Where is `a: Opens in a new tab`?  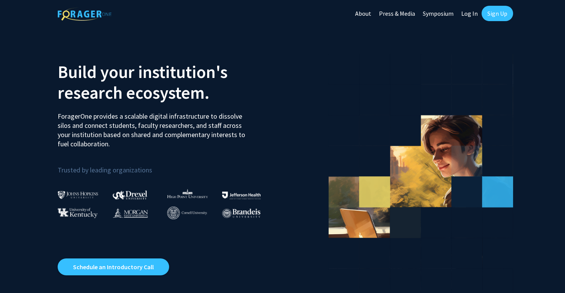
a: Opens in a new tab is located at coordinates (113, 267).